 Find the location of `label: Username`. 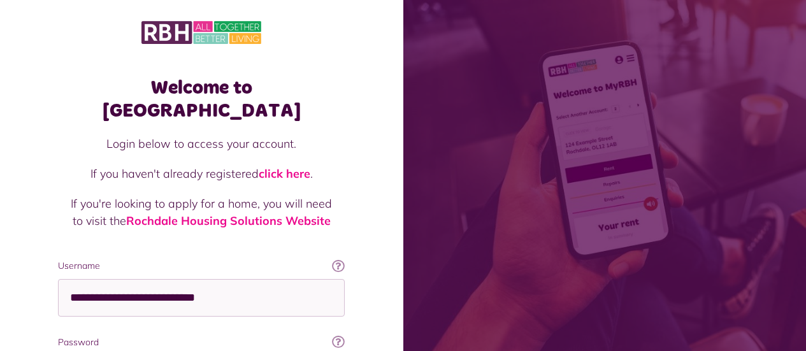

label: Username is located at coordinates (201, 266).